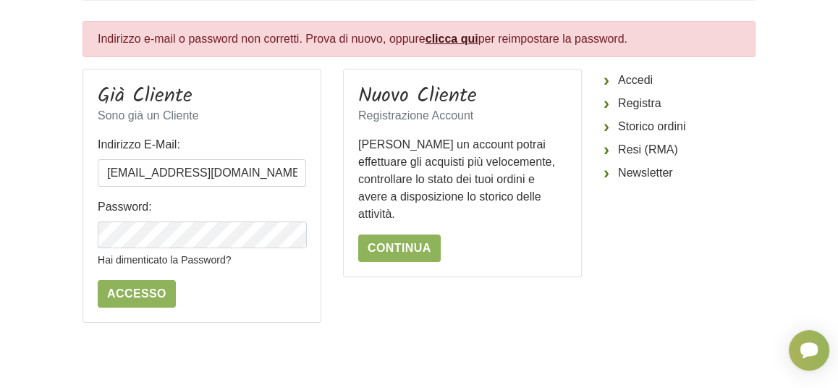 The width and height of the screenshot is (838, 388). I want to click on input: Accesso, so click(137, 294).